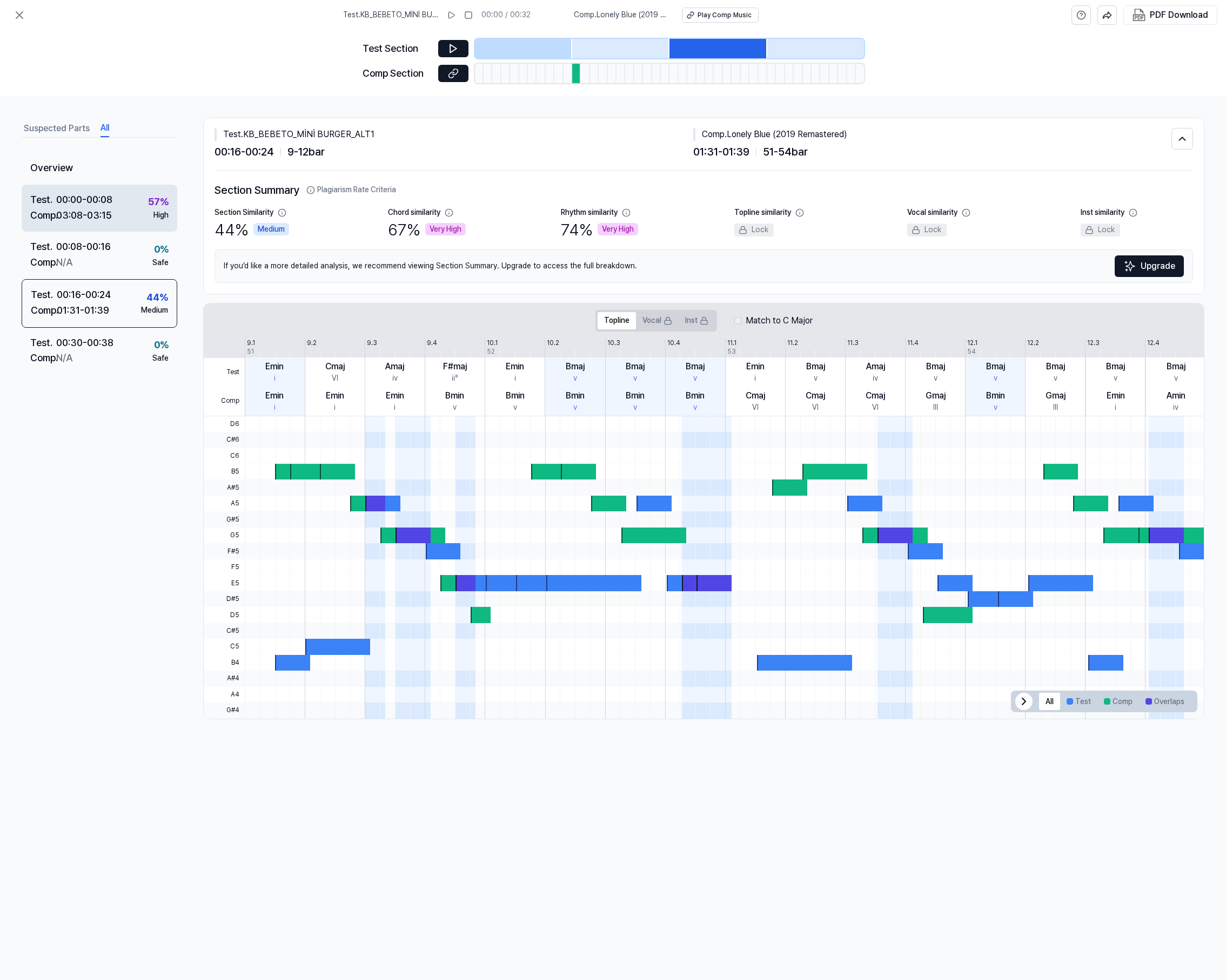 The height and width of the screenshot is (980, 1226). I want to click on div: 11.3, so click(852, 343).